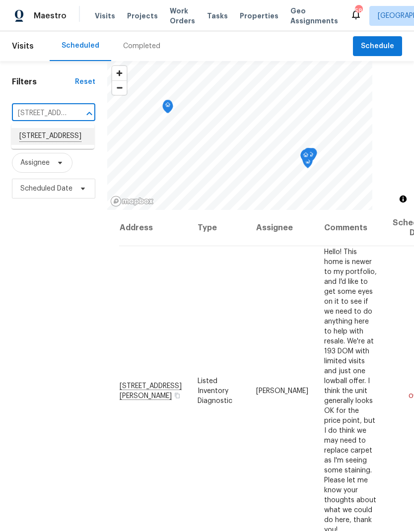 The image size is (414, 531). What do you see at coordinates (119, 87) in the screenshot?
I see `button: Zoom out` at bounding box center [119, 87].